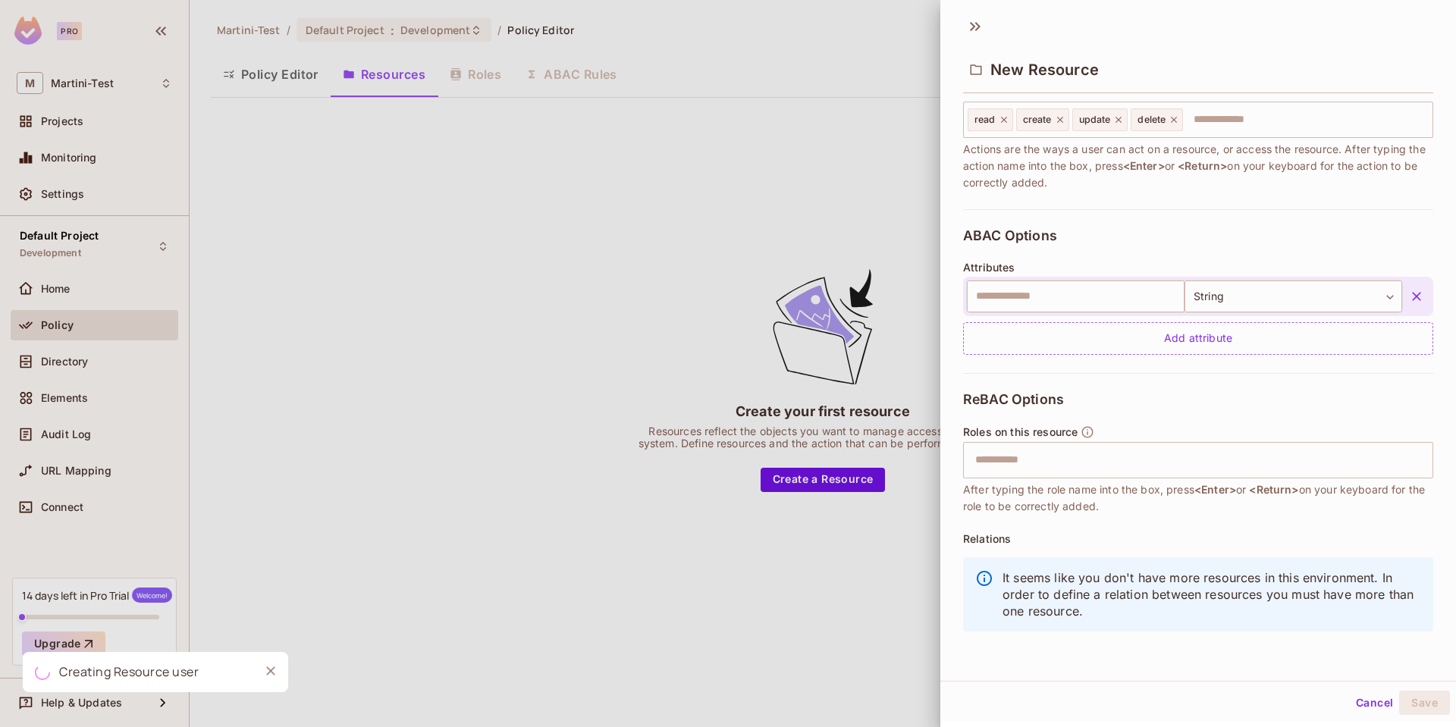  What do you see at coordinates (989, 268) in the screenshot?
I see `span: Attributes` at bounding box center [989, 268].